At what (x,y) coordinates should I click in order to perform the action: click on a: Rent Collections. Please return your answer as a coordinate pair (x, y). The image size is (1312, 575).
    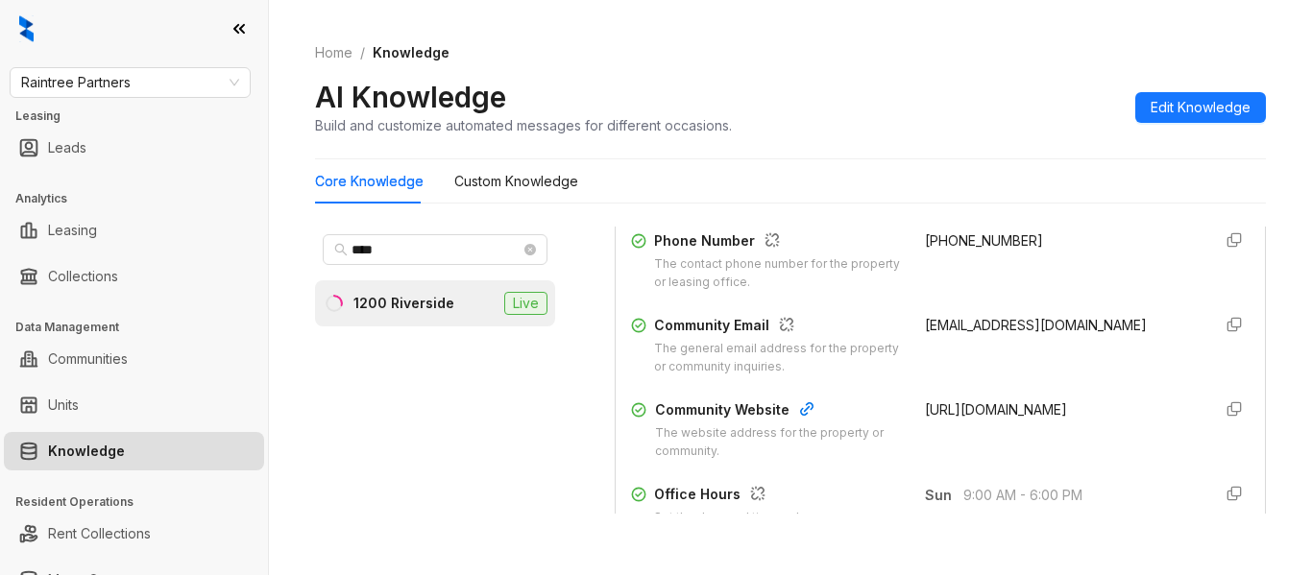
    Looking at the image, I should click on (99, 534).